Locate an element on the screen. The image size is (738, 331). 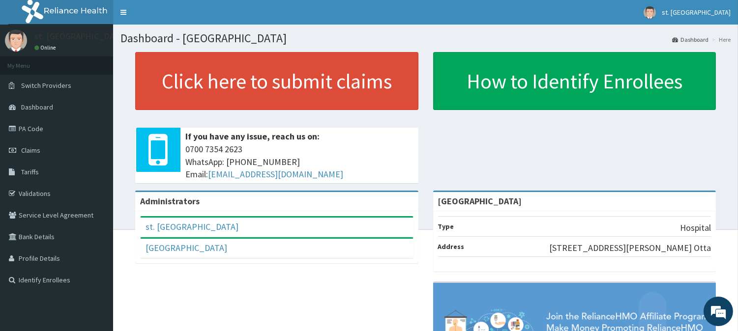
span: Tariffs is located at coordinates (30, 172).